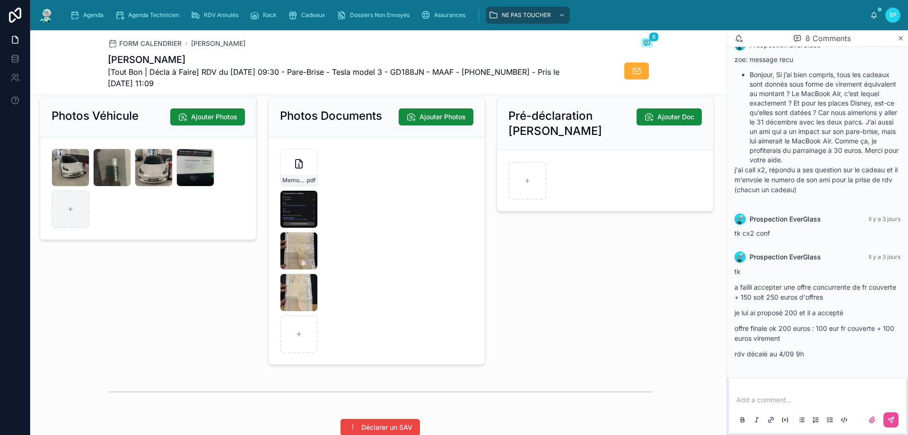 The image size is (908, 435). Describe the element at coordinates (654, 37) in the screenshot. I see `span: 8` at that location.